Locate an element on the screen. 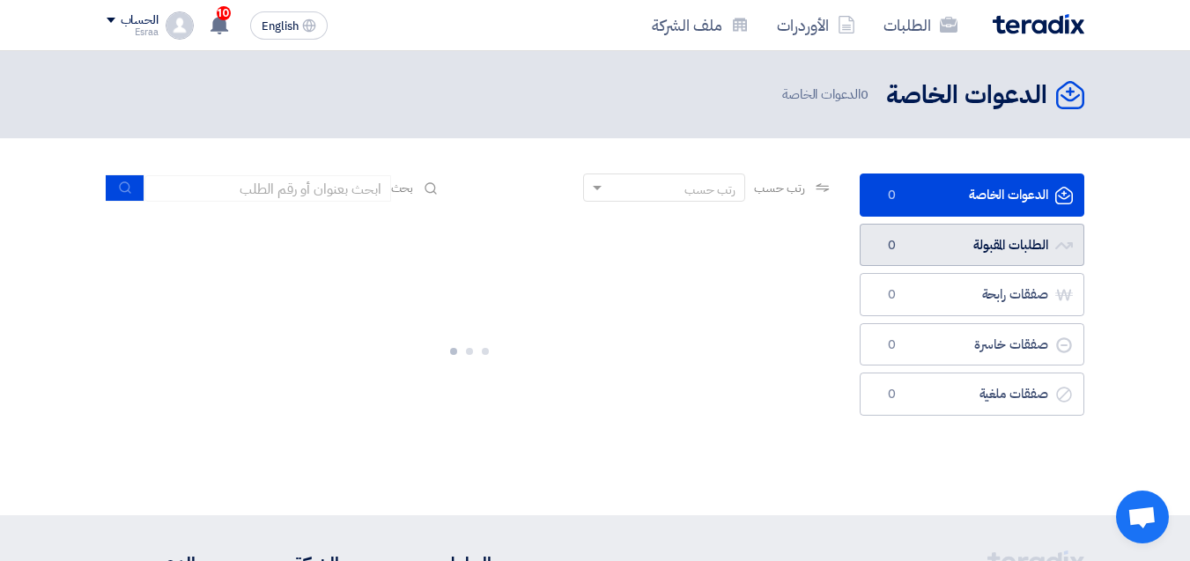 This screenshot has height=561, width=1190. a: الدعوات الخاصة0 is located at coordinates (972, 195).